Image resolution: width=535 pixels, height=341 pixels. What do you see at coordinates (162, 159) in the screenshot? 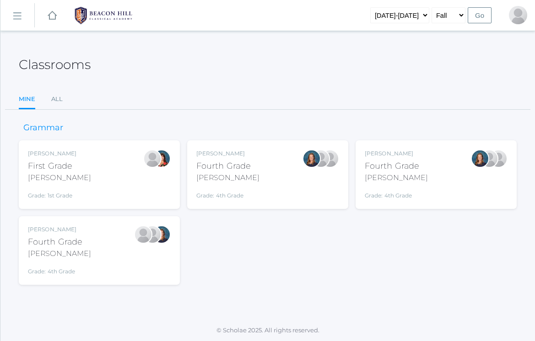
I see `div: Heather Wallock` at bounding box center [162, 159].